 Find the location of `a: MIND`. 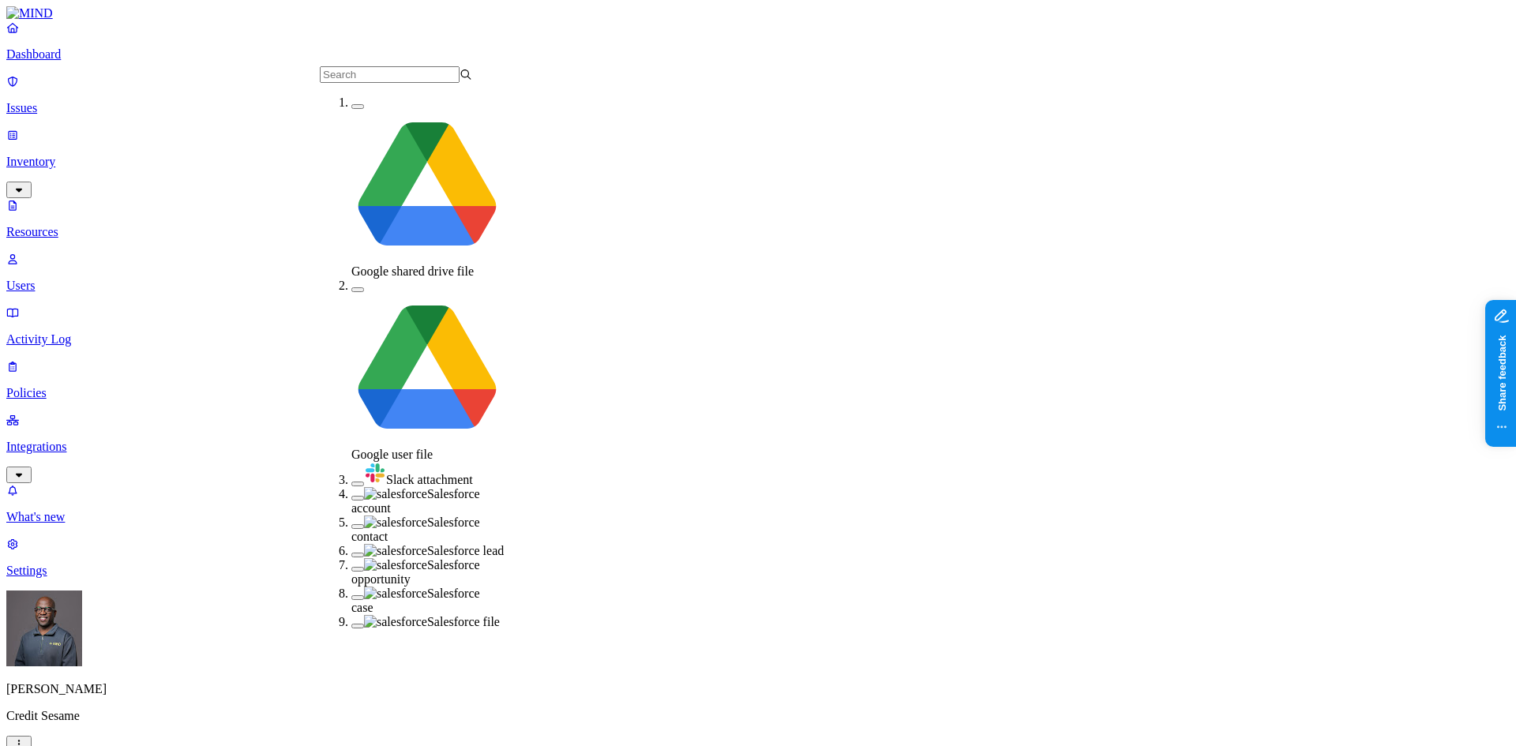

a: MIND is located at coordinates (758, 13).